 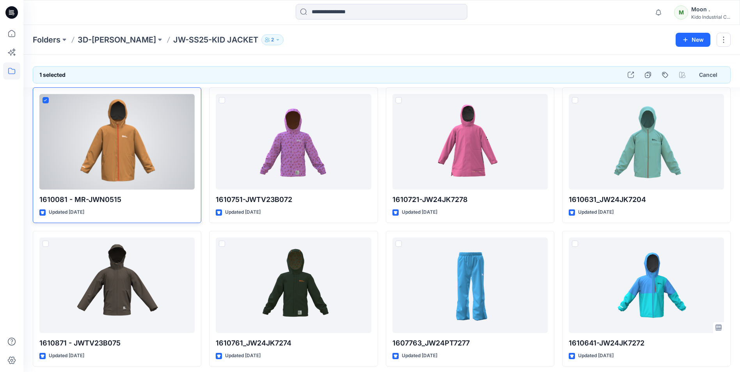 I want to click on div: Moon ., so click(x=711, y=9).